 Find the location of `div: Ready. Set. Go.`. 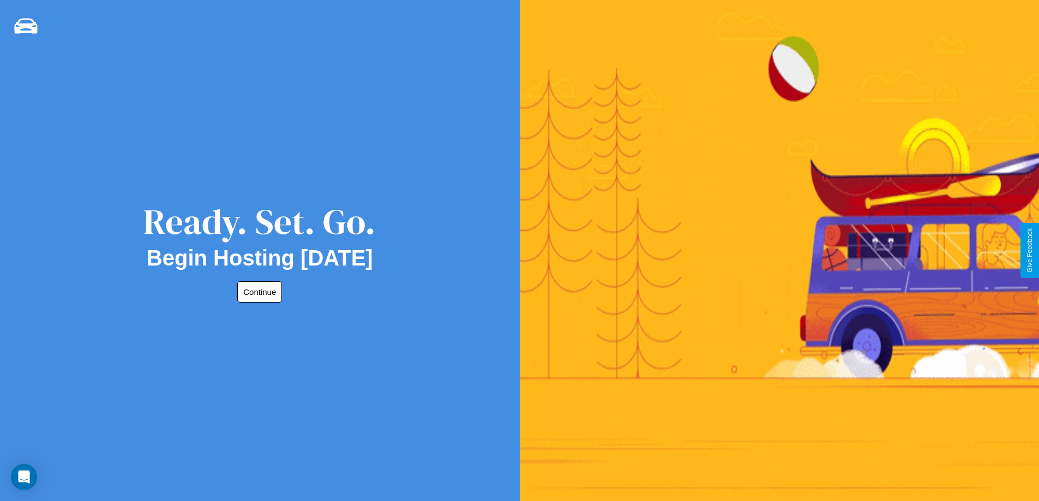

div: Ready. Set. Go. is located at coordinates (260, 221).